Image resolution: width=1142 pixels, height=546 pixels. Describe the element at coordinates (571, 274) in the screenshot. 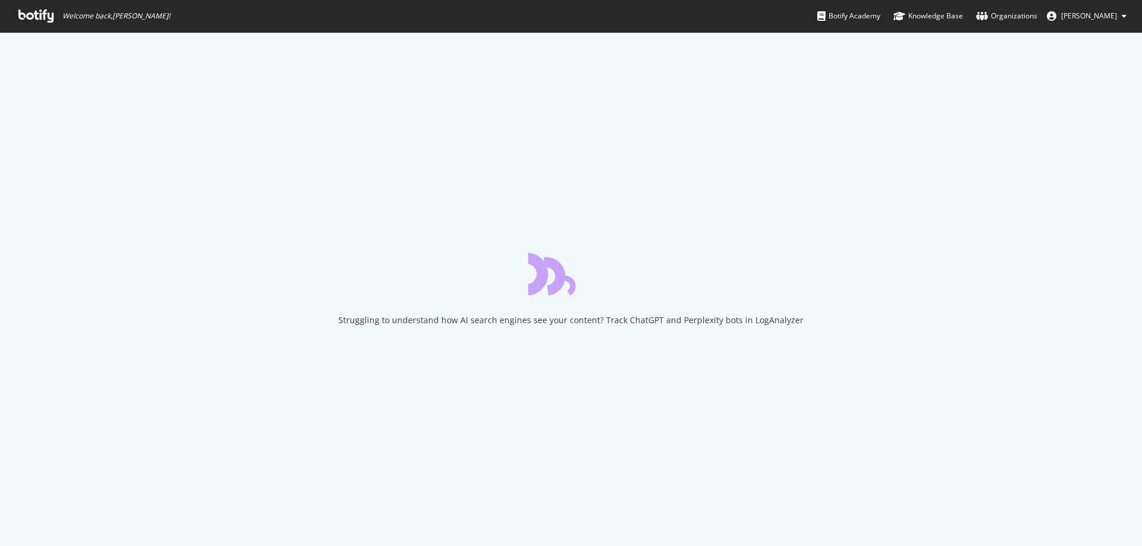

I see `div: animation` at that location.